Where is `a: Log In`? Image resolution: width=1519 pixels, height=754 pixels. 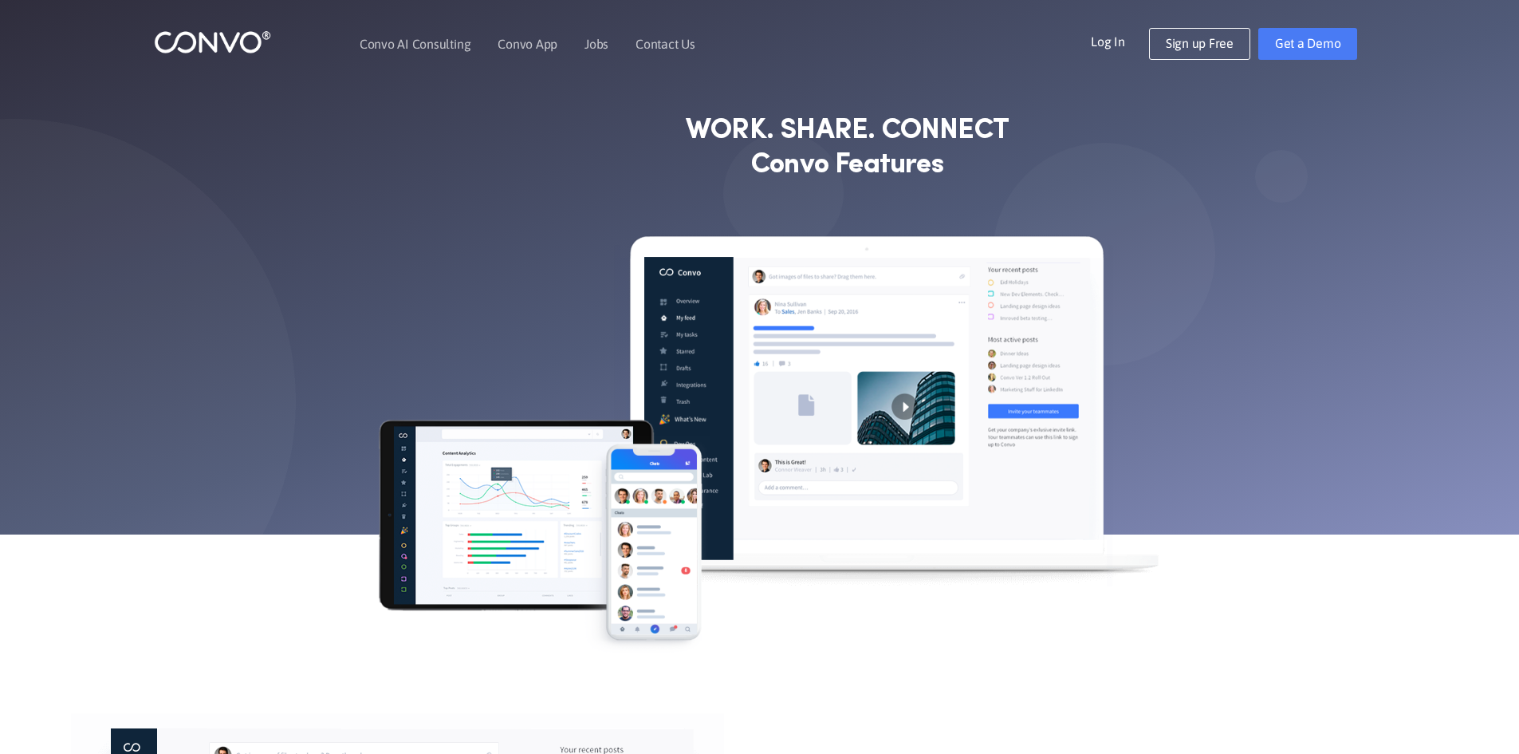 a: Log In is located at coordinates (1120, 41).